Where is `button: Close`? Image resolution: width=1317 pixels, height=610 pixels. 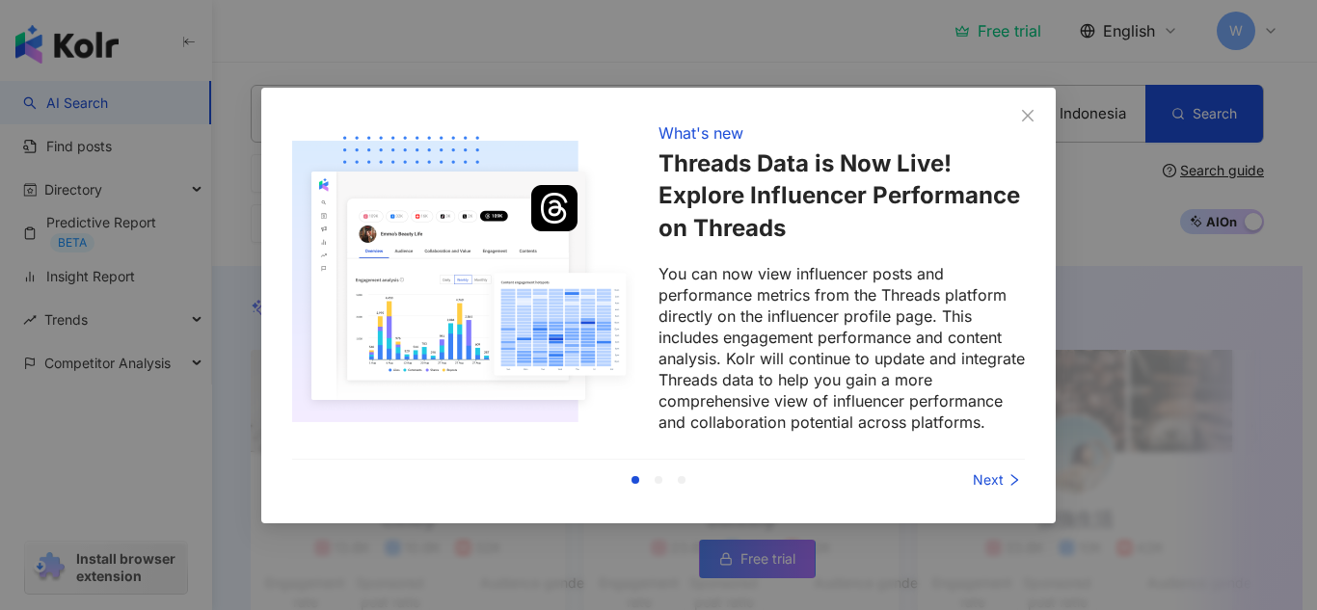 button: Close is located at coordinates (1028, 115).